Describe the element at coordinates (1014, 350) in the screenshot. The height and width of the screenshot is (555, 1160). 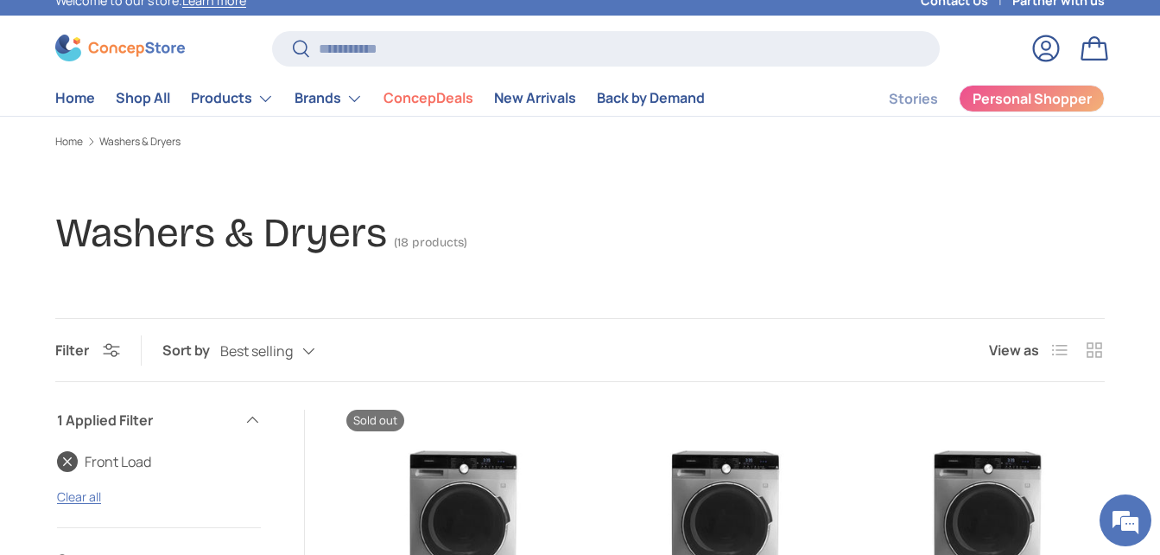
I see `span: View as` at that location.